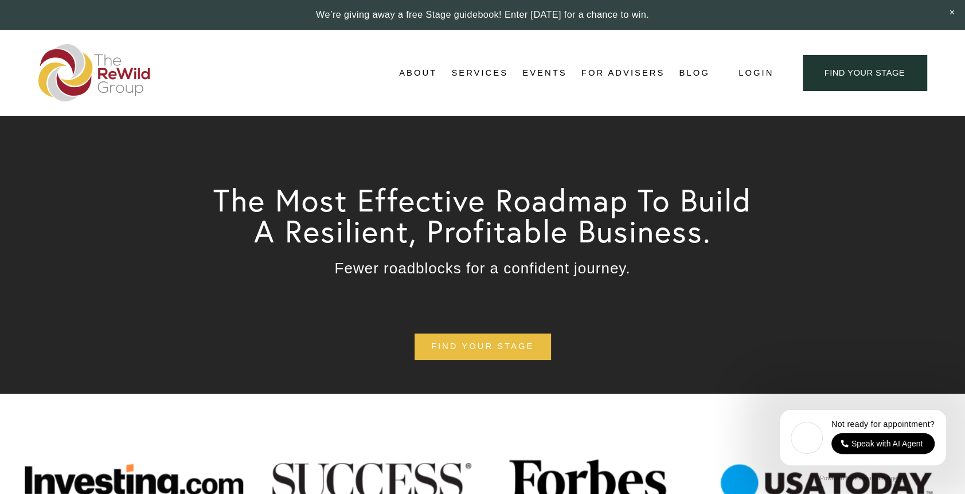 The width and height of the screenshot is (965, 494). Describe the element at coordinates (756, 73) in the screenshot. I see `span: Login` at that location.